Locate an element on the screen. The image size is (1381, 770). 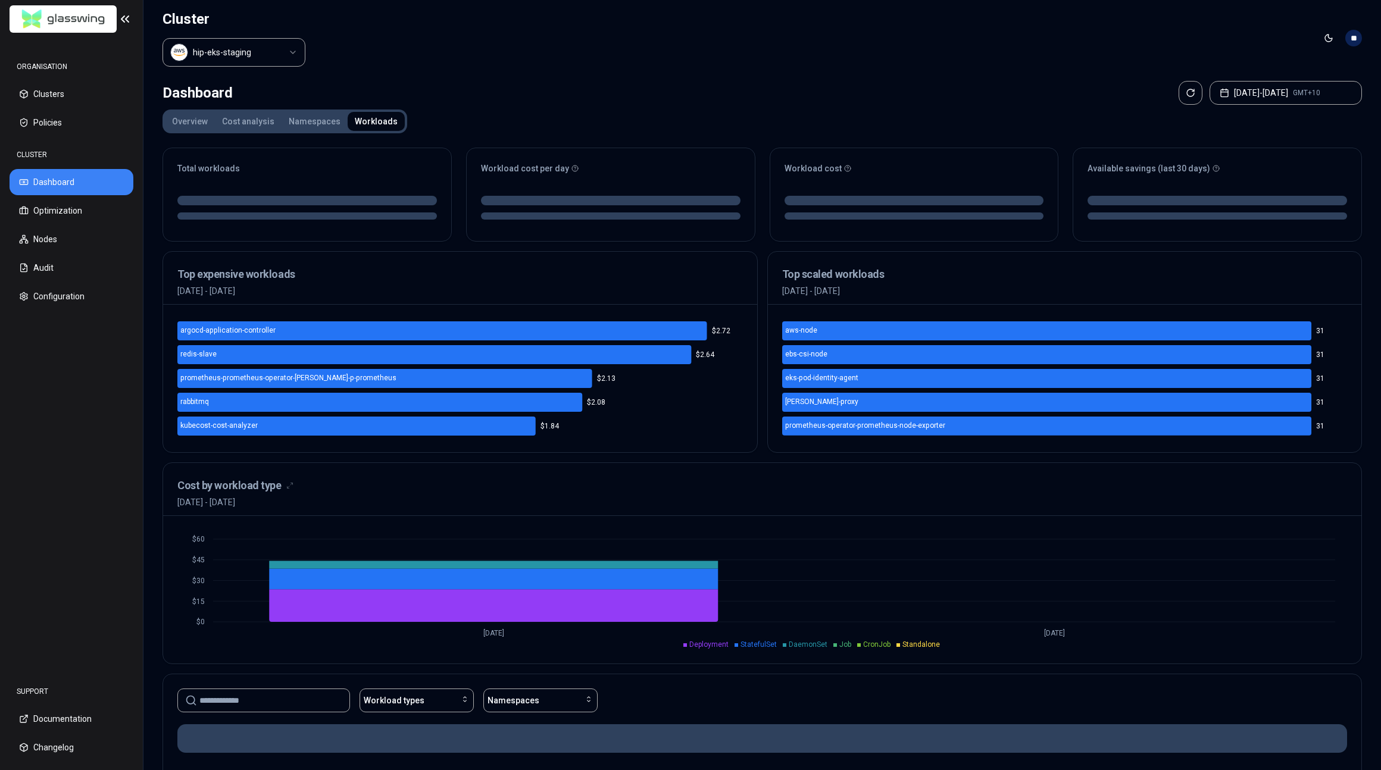
button: Configuration is located at coordinates (71, 296).